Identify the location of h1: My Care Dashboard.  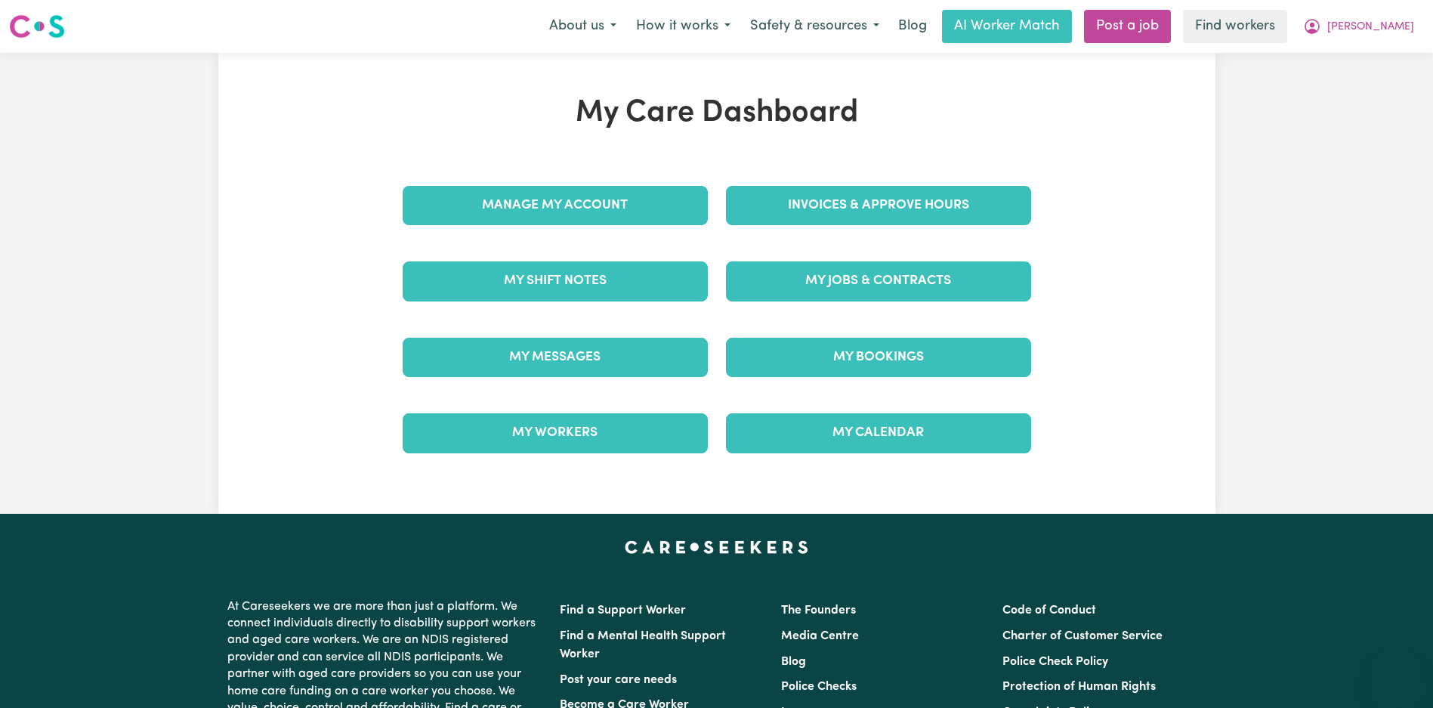
(717, 113).